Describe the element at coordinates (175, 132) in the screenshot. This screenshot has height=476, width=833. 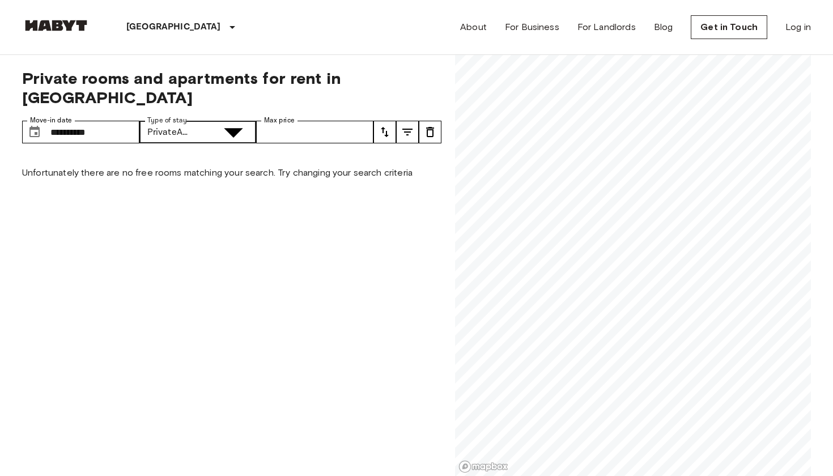
I see `div: PrivateApartment` at that location.